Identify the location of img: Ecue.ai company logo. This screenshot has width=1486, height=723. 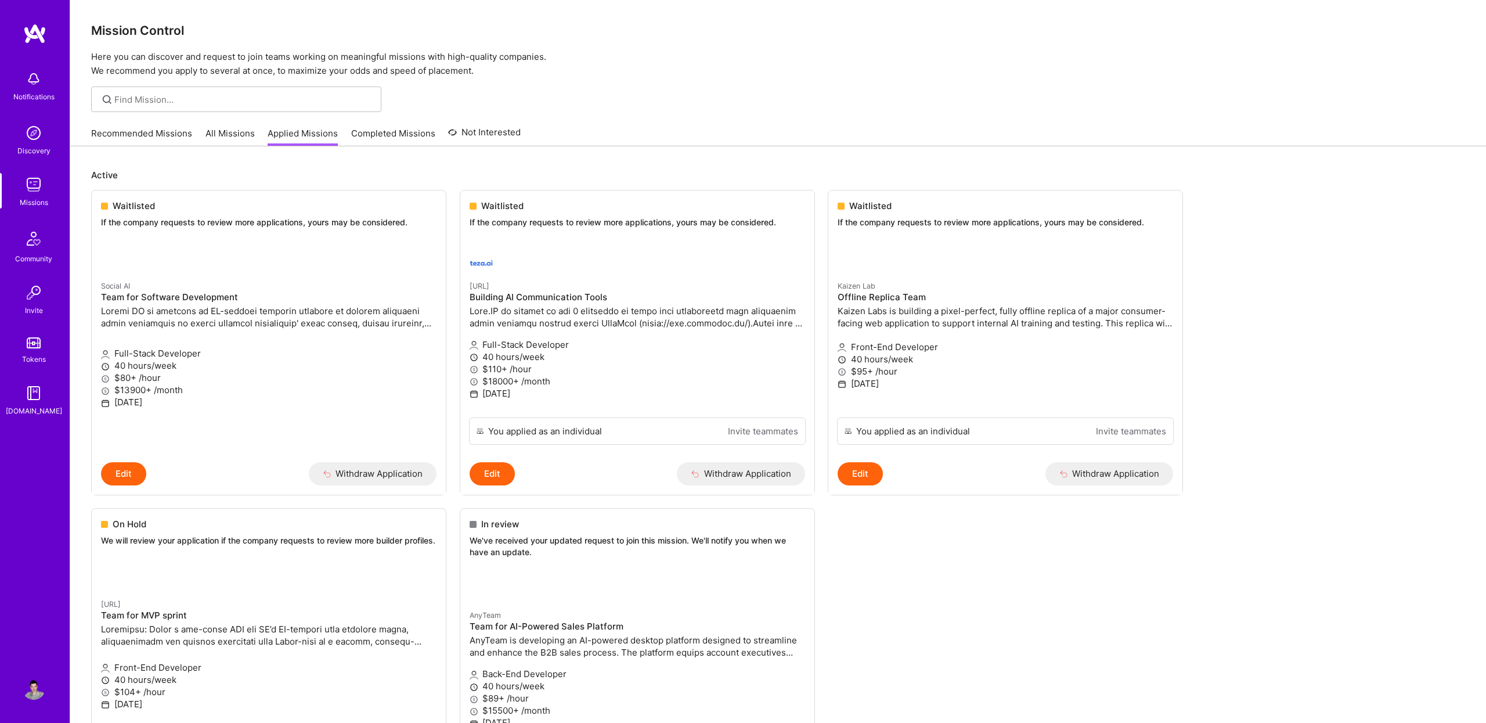
(113, 581).